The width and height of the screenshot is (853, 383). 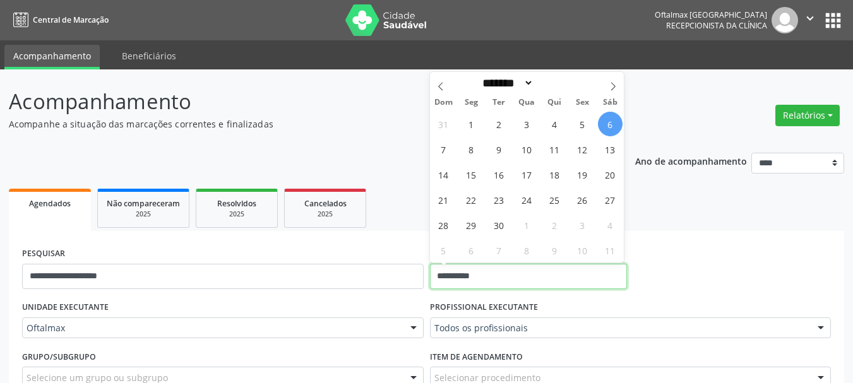 I want to click on span: Setembro 25, 2025, so click(x=554, y=200).